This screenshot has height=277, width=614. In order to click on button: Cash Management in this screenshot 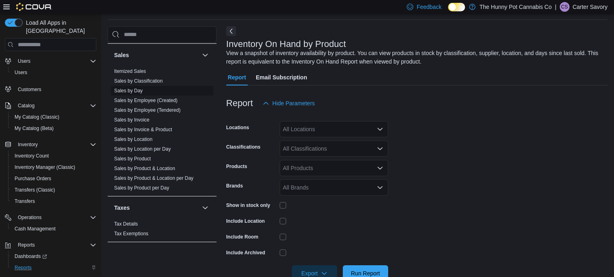, I will do `click(54, 229)`.